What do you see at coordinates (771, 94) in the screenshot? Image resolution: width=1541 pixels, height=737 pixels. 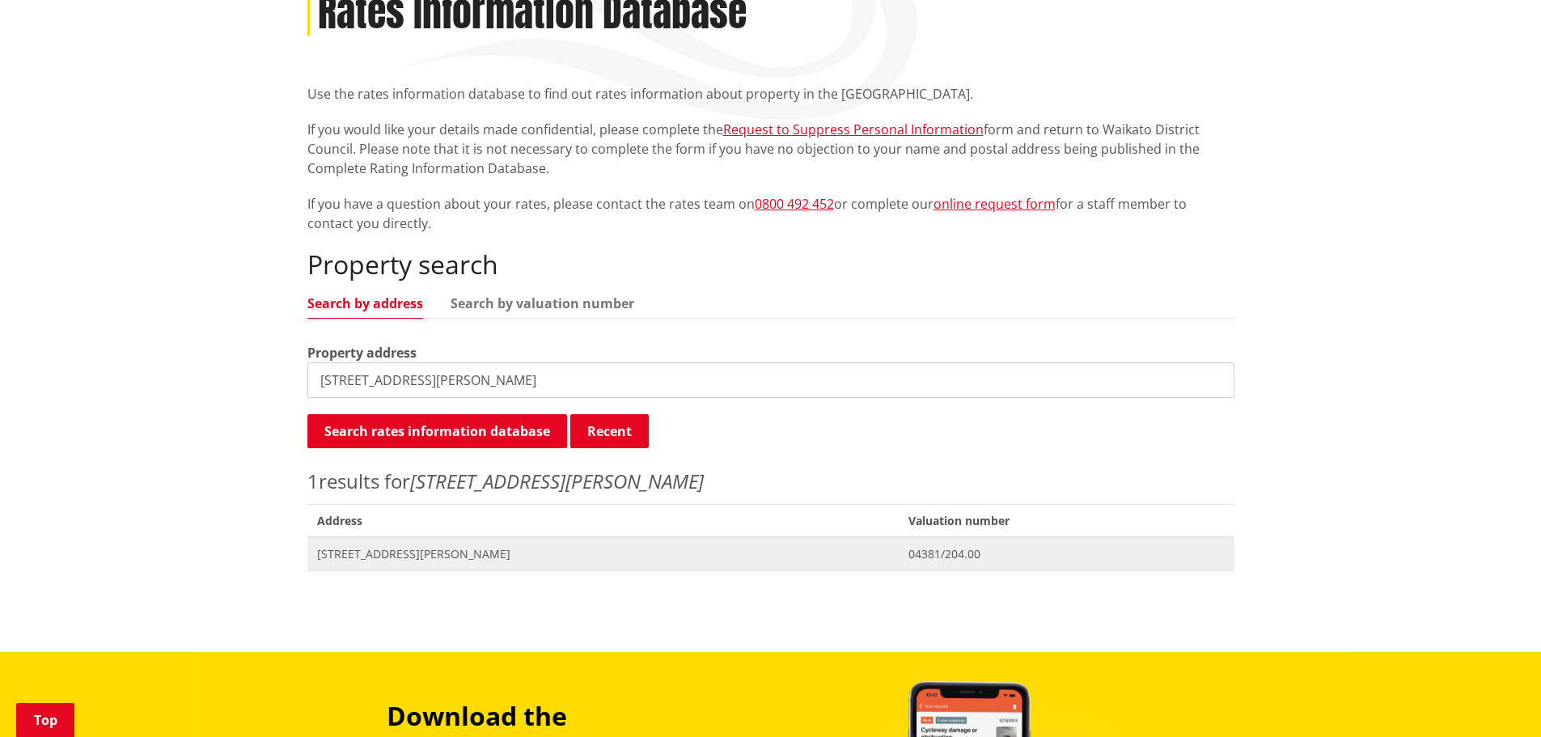 I see `p: Use the rates information database to find out rates information about property in the [GEOGRAPHI...` at bounding box center [771, 94].